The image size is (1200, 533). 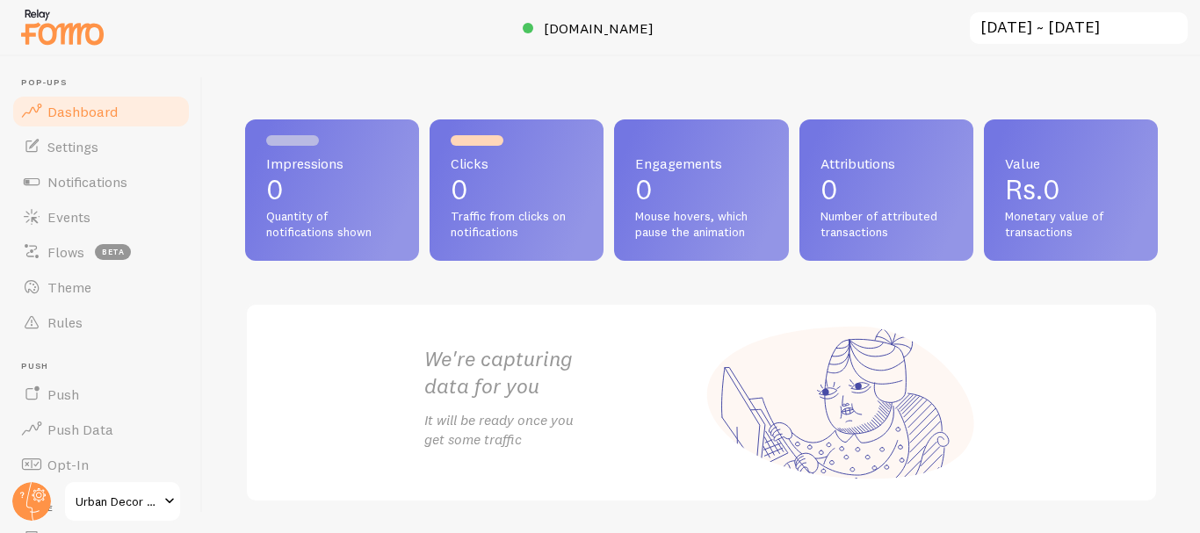 What do you see at coordinates (101, 465) in the screenshot?
I see `a: Opt-In` at bounding box center [101, 465].